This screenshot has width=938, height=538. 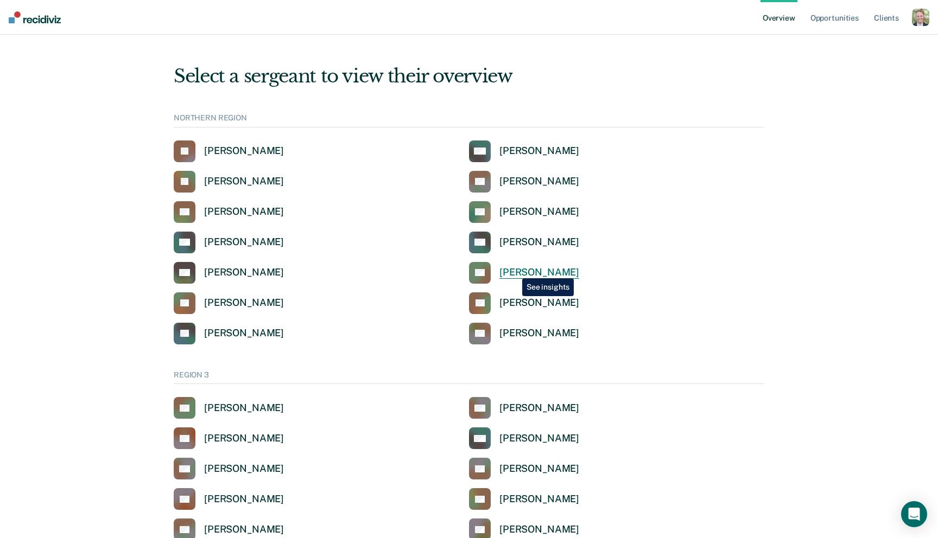 What do you see at coordinates (469, 76) in the screenshot?
I see `div: Select a sergeant to view their overview` at bounding box center [469, 76].